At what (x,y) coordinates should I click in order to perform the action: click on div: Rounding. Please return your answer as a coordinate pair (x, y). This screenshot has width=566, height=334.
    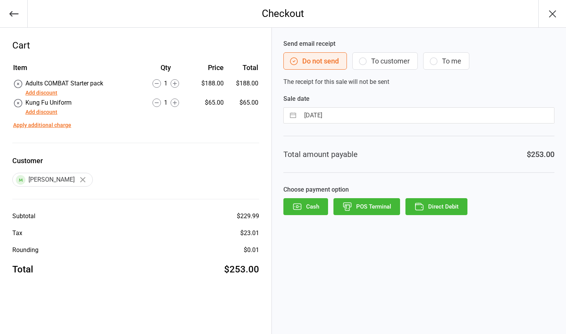
    Looking at the image, I should click on (25, 250).